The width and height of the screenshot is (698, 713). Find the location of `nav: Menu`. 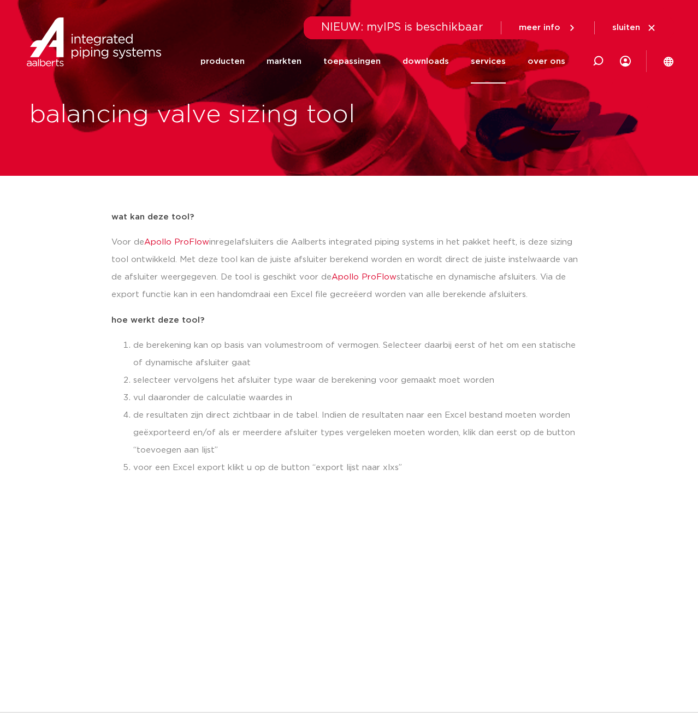

nav: Menu is located at coordinates (383, 61).